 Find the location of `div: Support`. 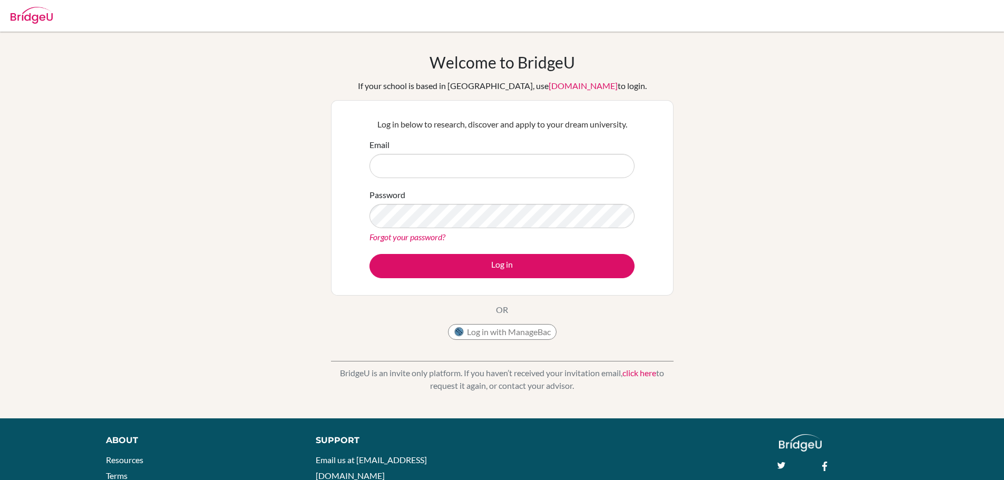

div: Support is located at coordinates (403, 441).